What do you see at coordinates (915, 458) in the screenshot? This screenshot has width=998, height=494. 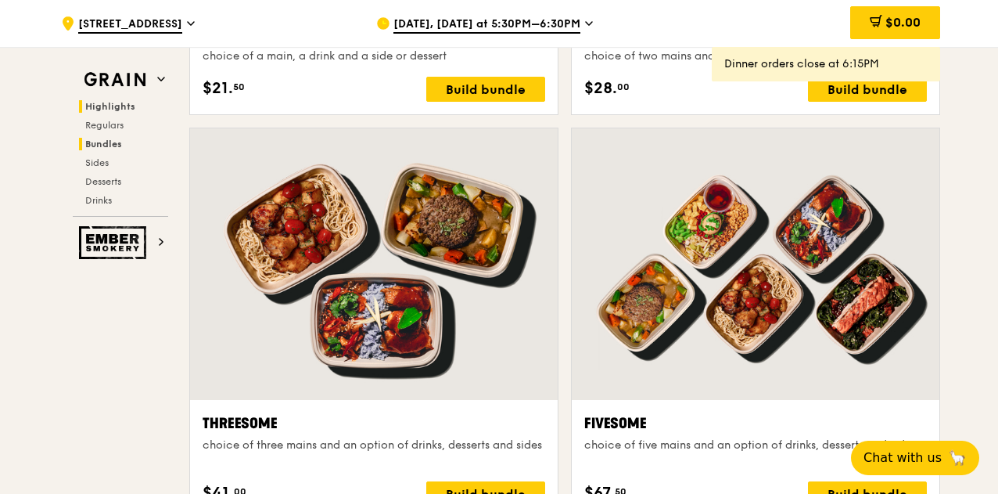 I see `button: Chat with us🦙` at bounding box center [915, 458].